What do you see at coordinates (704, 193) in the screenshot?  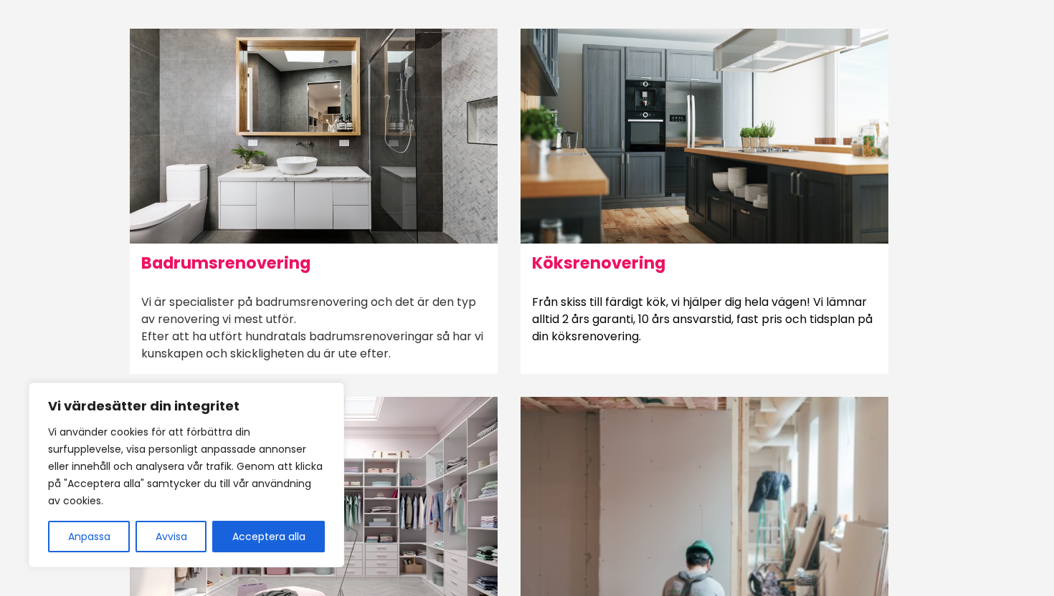 I see `a: Köksrenovering Från skiss till färdigt kök, vi hjälper dig hela vägen! Vi lämnar alltid 2 års gar...` at bounding box center [704, 193].